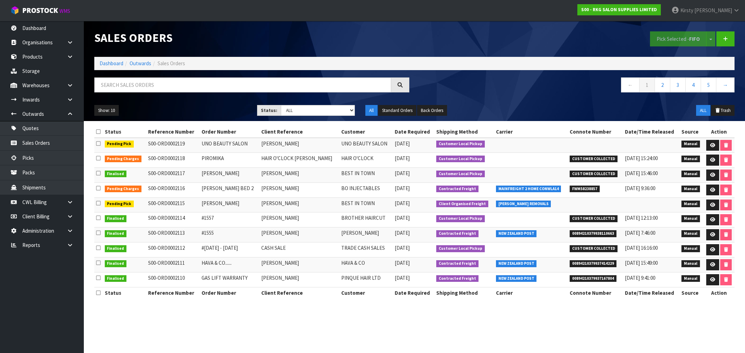 The width and height of the screenshot is (745, 353). I want to click on td: S00-ORD0002114, so click(173, 220).